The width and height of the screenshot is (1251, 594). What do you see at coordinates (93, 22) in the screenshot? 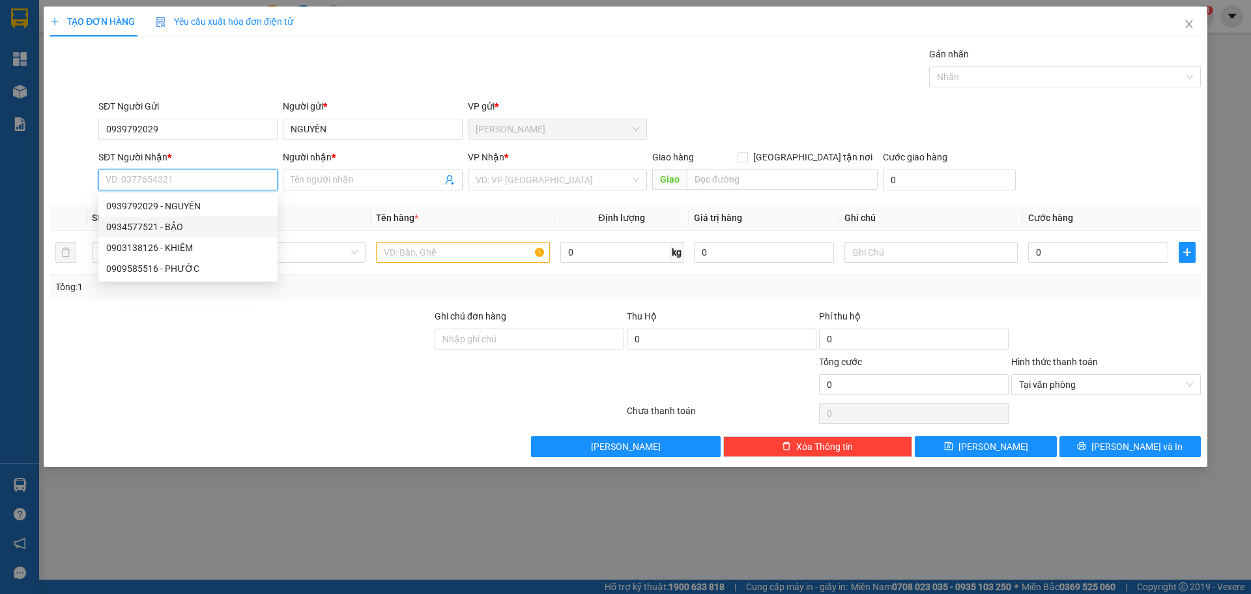
I see `span: TẠO ĐƠN HÀNG` at bounding box center [93, 22].